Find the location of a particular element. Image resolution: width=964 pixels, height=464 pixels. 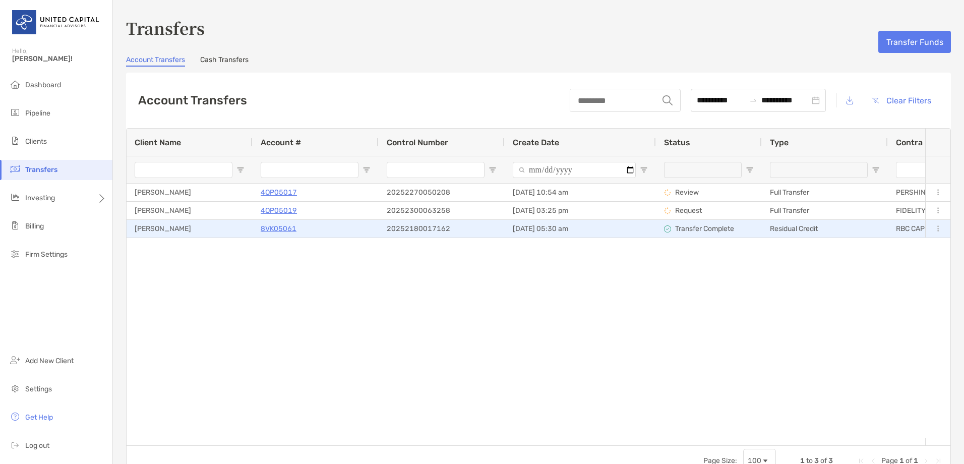

img: settings icon is located at coordinates (15, 388).